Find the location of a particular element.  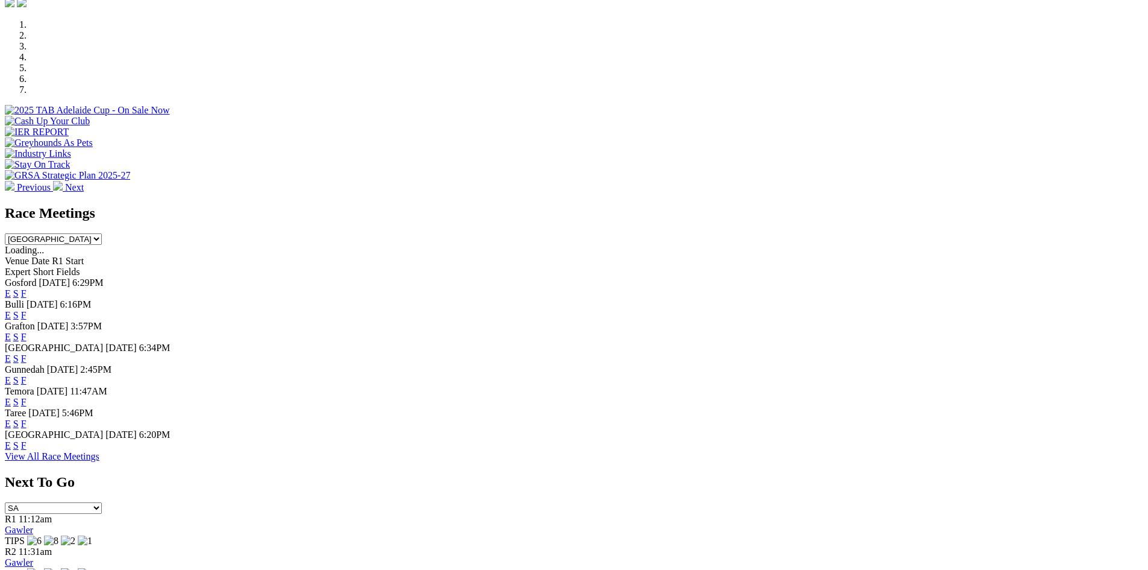

span: R1 Start is located at coordinates (68, 260).